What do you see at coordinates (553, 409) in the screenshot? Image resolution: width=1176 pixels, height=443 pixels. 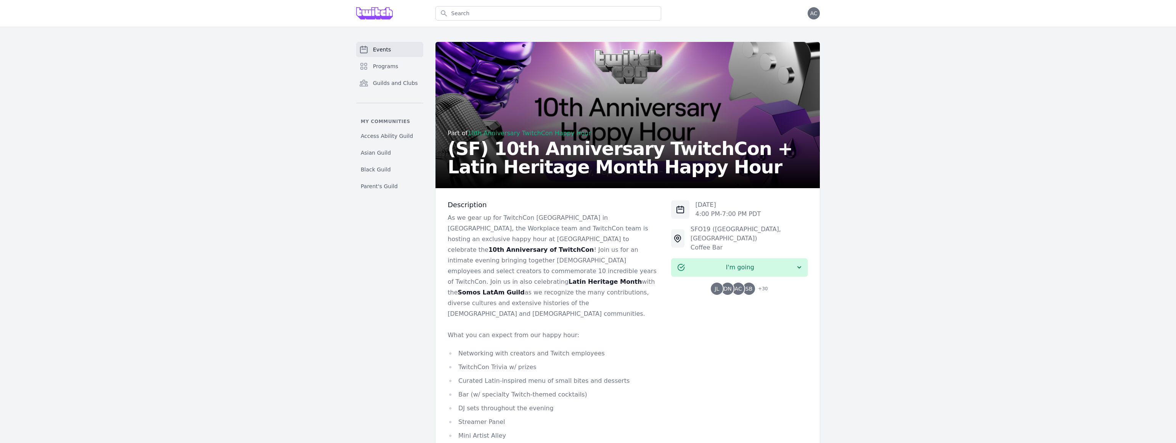 I see `li: DJ sets throughout the evening` at bounding box center [553, 409].